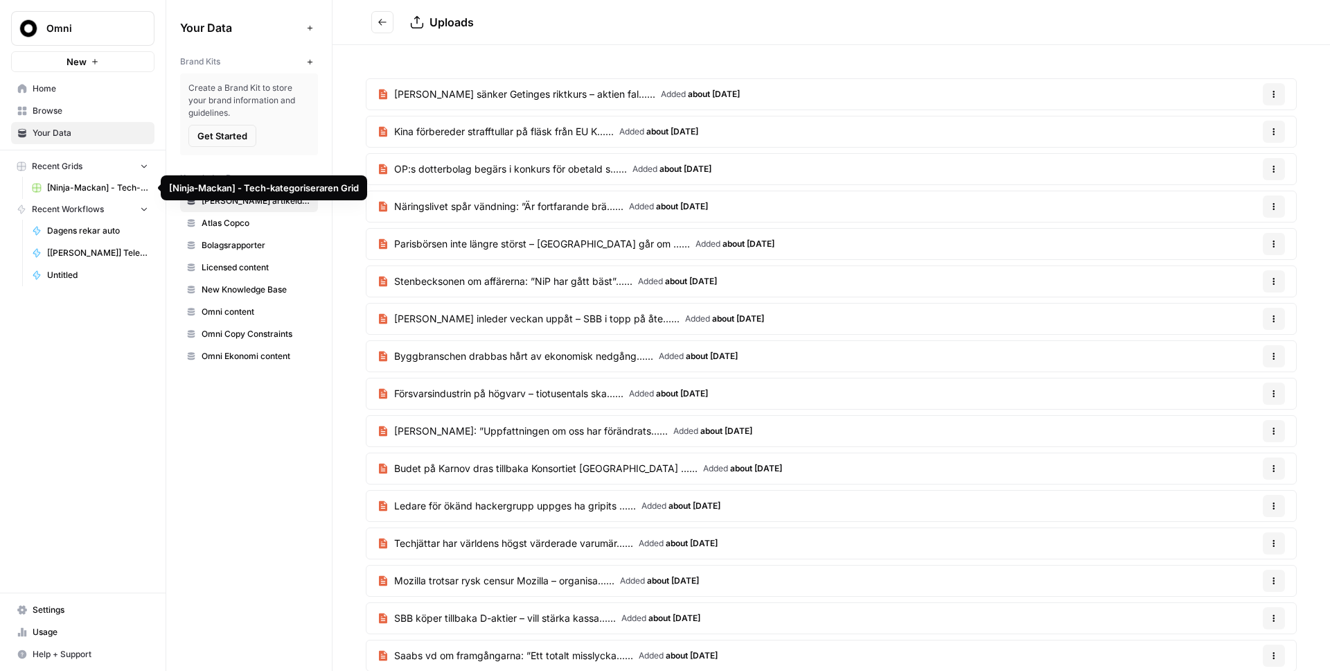  What do you see at coordinates (249, 100) in the screenshot?
I see `span: Create a Brand Kit to store your brand information and guidelines.` at bounding box center [249, 100].